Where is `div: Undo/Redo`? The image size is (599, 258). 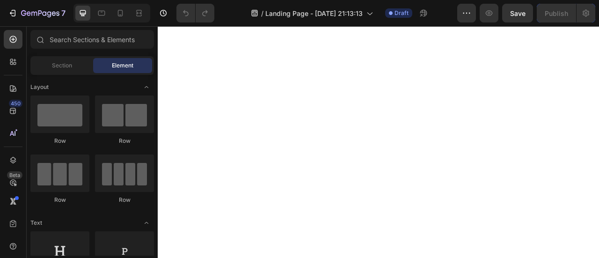 div: Undo/Redo is located at coordinates (195, 13).